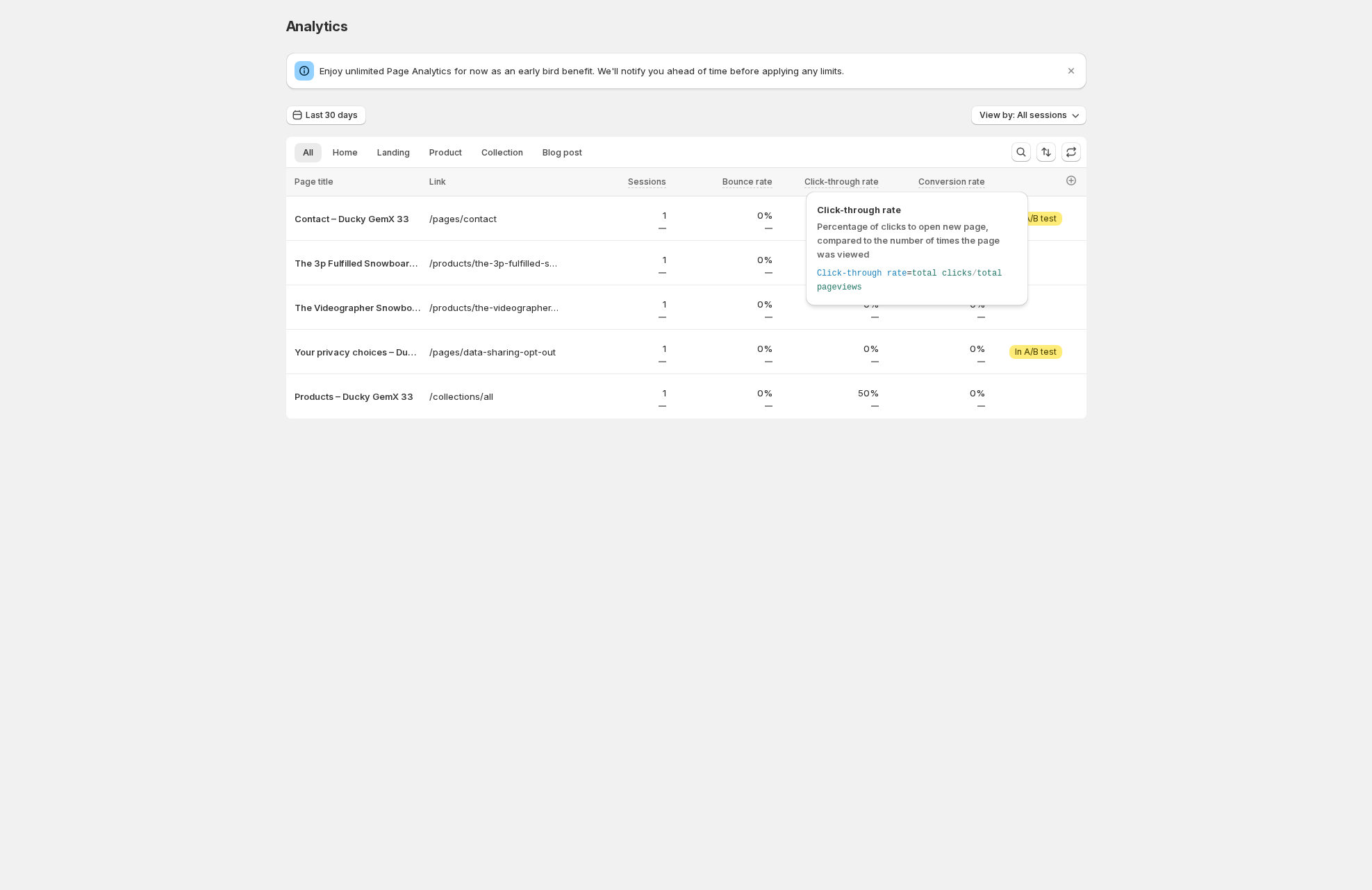 Image resolution: width=1372 pixels, height=890 pixels. What do you see at coordinates (829, 393) in the screenshot?
I see `p: 50%` at bounding box center [829, 393].